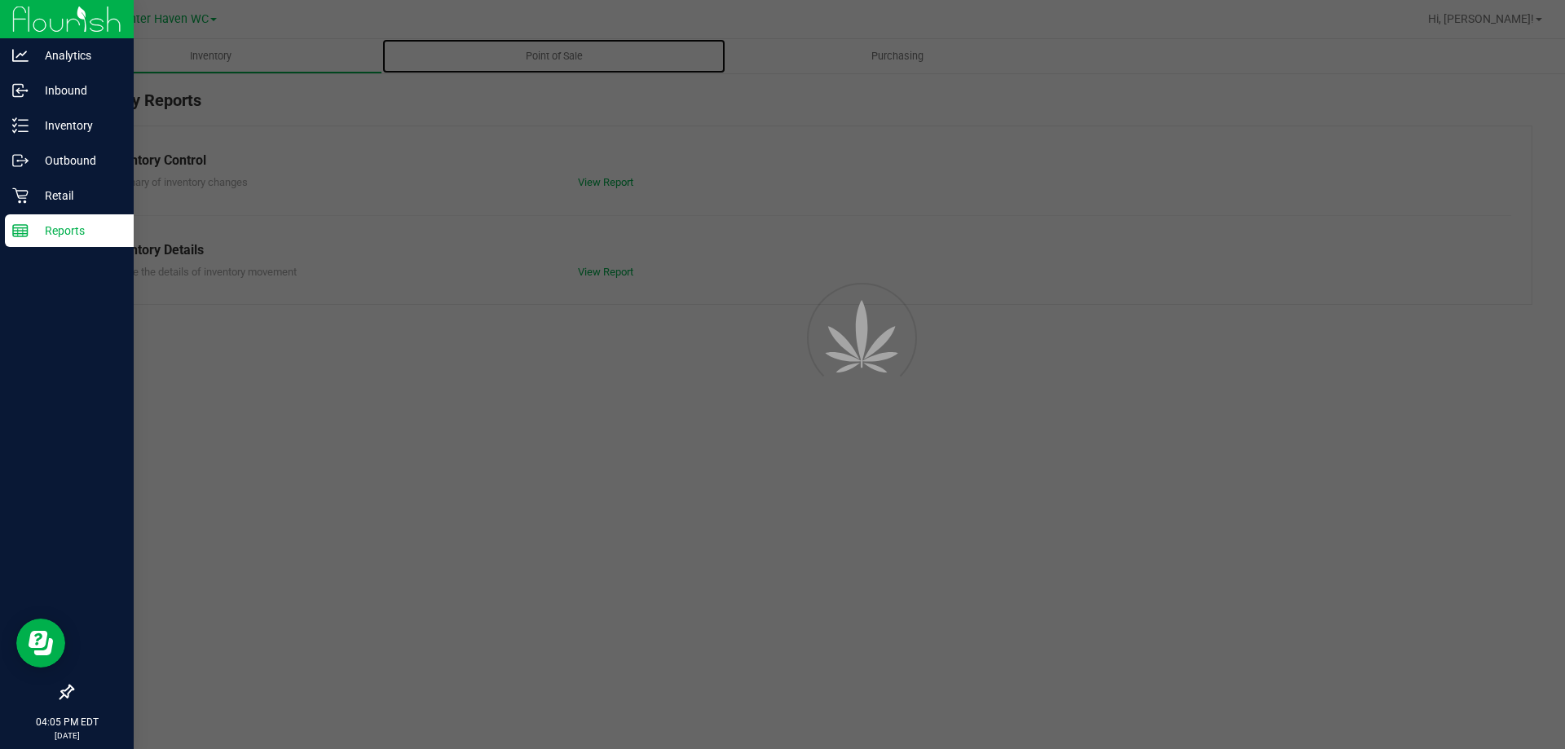 The width and height of the screenshot is (1565, 749). What do you see at coordinates (77, 55) in the screenshot?
I see `p: Analytics` at bounding box center [77, 55].